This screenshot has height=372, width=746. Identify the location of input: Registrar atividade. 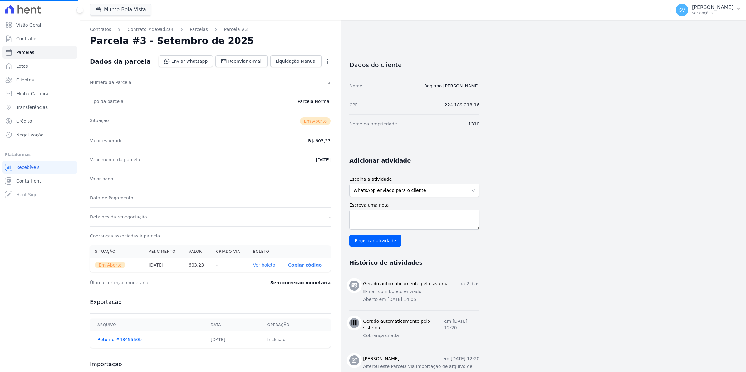
(375, 241).